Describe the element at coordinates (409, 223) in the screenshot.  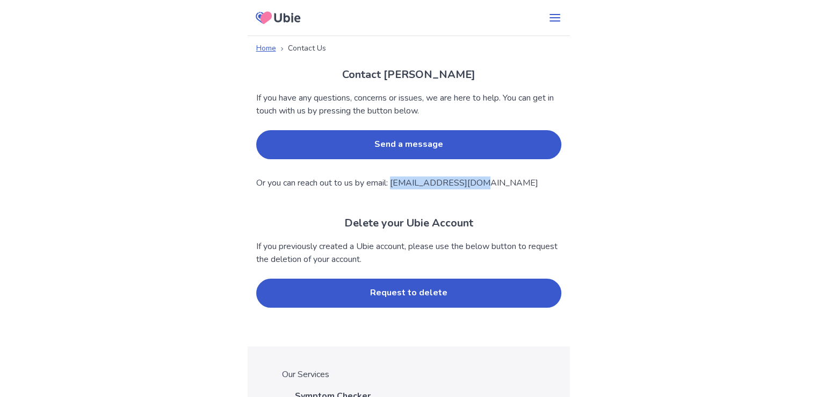
I see `h1: Delete your Ubie Account` at that location.